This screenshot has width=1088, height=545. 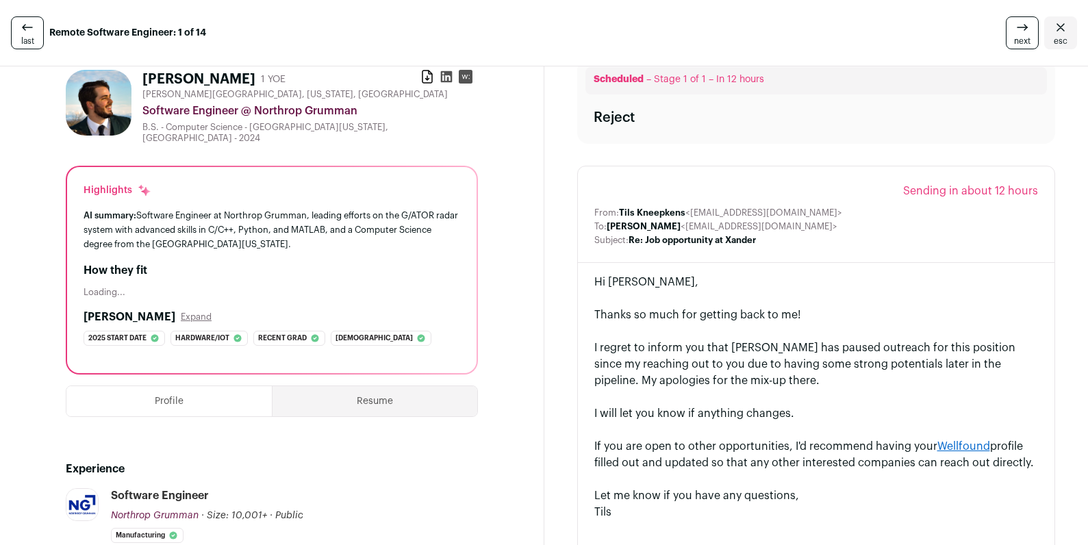 What do you see at coordinates (117, 190) in the screenshot?
I see `div: Highlights` at bounding box center [117, 190].